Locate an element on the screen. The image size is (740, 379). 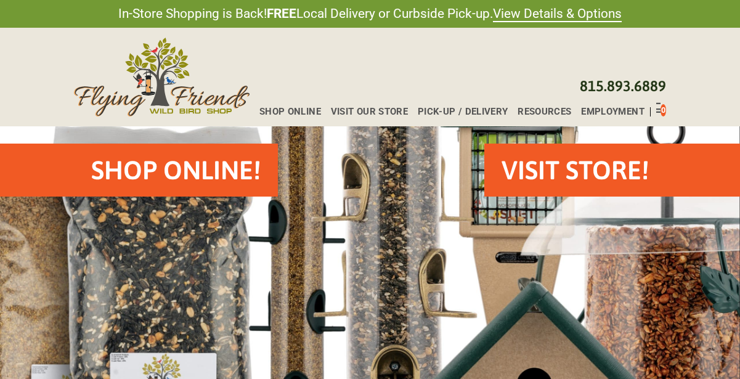
img: Flying Friends Wild Bird Shop Logo is located at coordinates (161, 76).